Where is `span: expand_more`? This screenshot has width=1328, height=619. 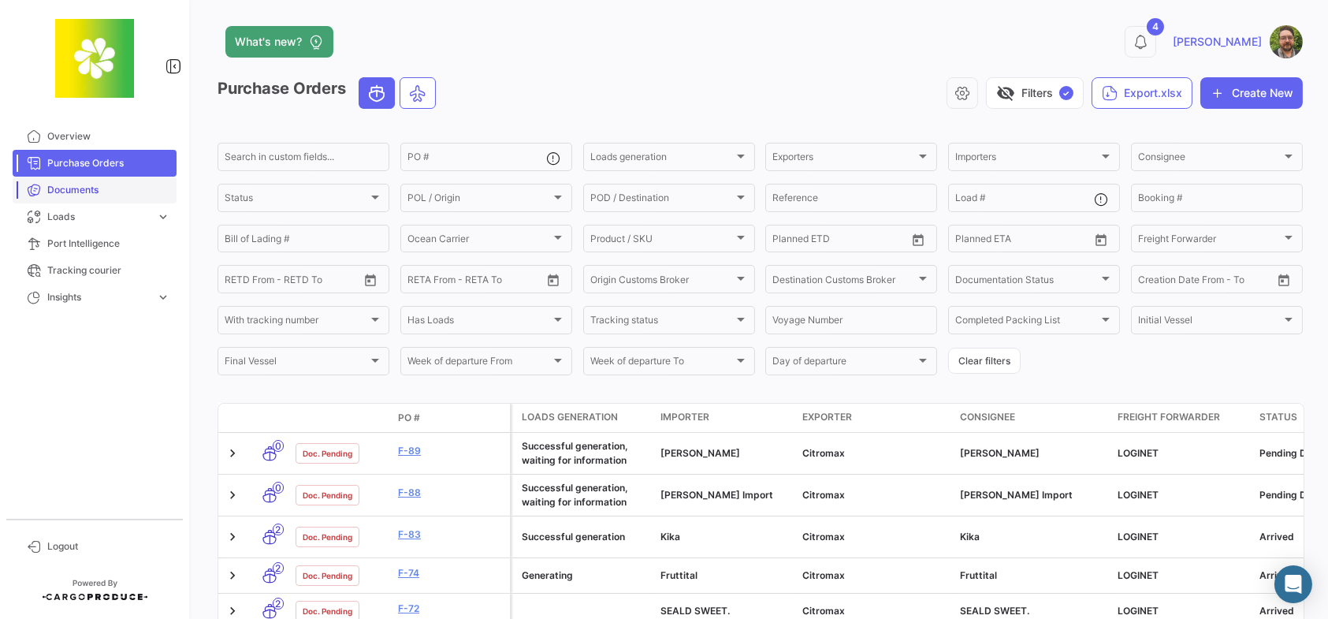 span: expand_more is located at coordinates (163, 217).